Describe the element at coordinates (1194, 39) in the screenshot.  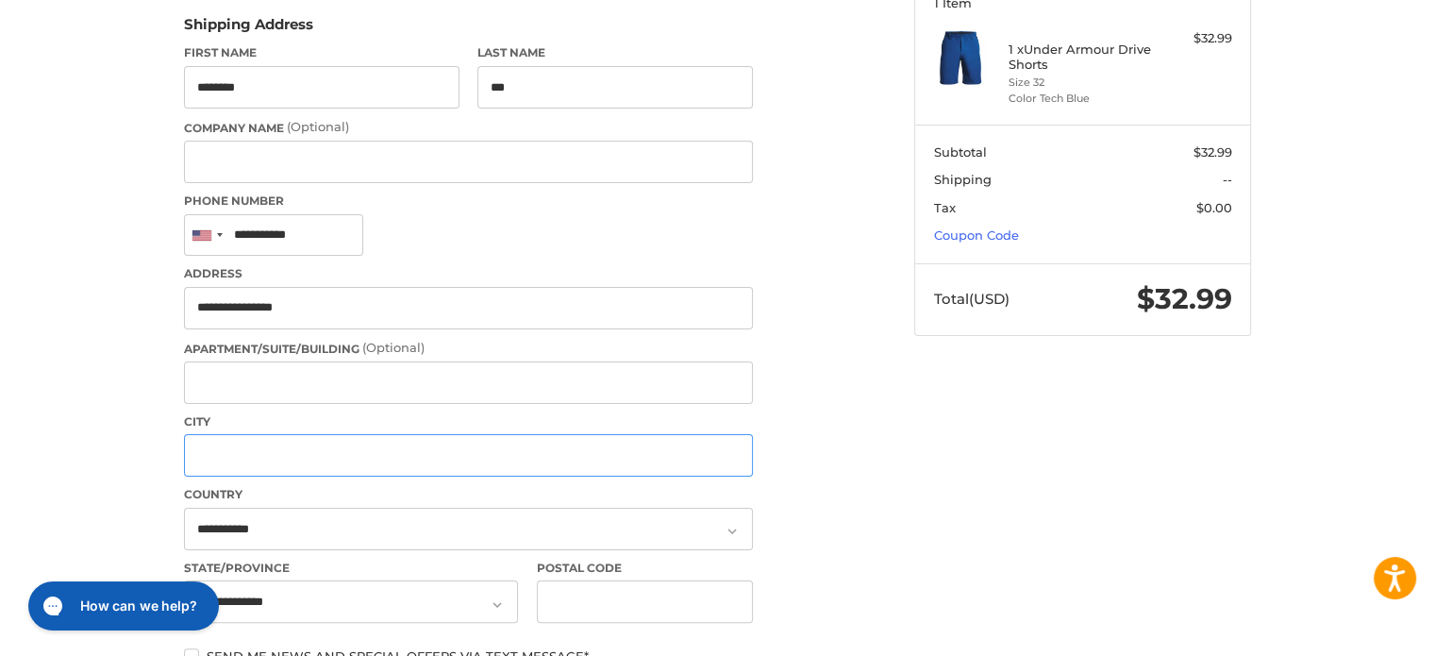
I see `div: $32.99` at that location.